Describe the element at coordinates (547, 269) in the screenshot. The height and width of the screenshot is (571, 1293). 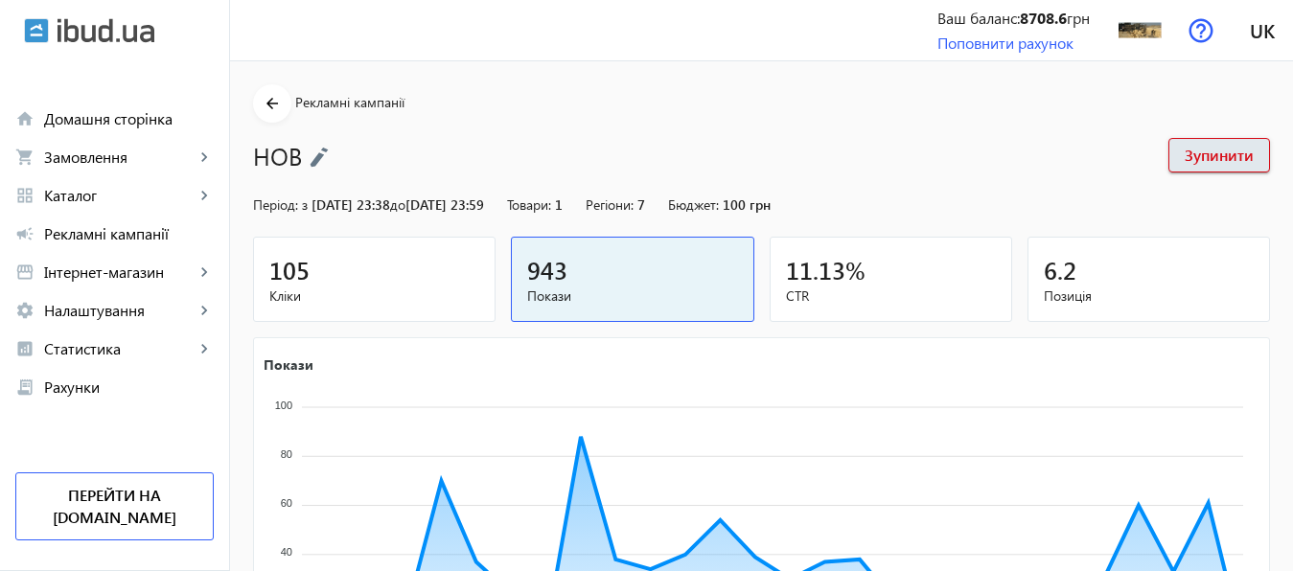
I see `span: 943` at that location.